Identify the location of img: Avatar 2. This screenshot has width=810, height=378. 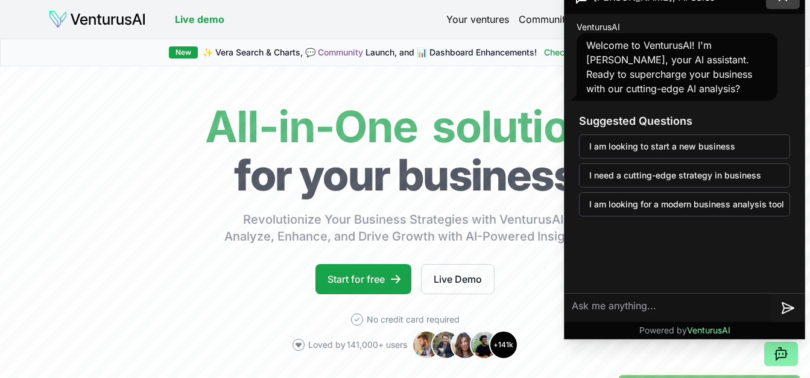
(446, 345).